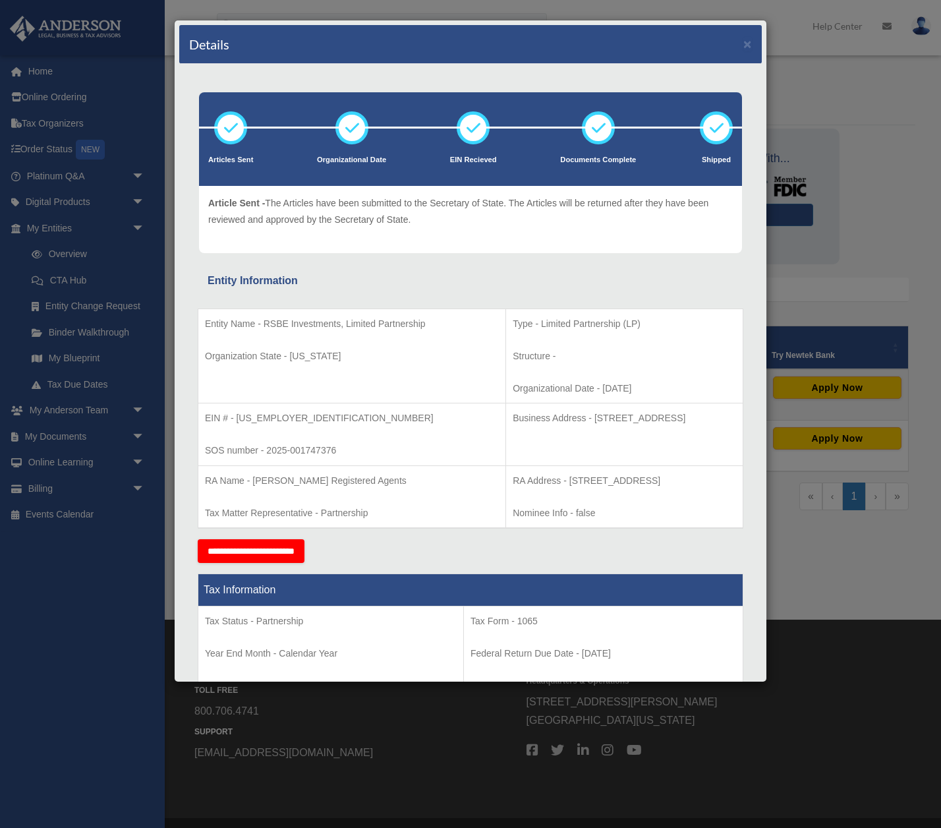 The width and height of the screenshot is (941, 828). Describe the element at coordinates (352, 513) in the screenshot. I see `p: Tax Matter Representative - Partnership` at that location.